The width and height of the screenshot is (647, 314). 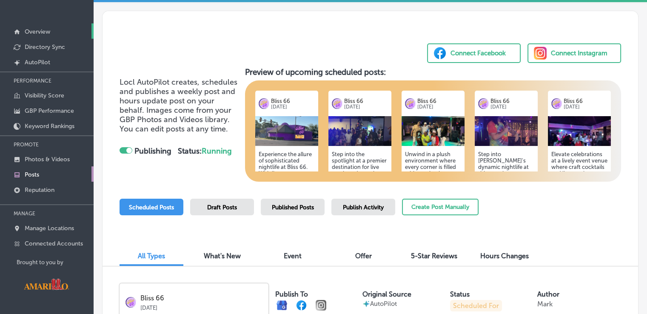 What do you see at coordinates (360, 131) in the screenshot?
I see `img: 52f48e16-f1c4-4099-bb13-9677c719d4f7IMG_7641.jpg` at bounding box center [360, 131].